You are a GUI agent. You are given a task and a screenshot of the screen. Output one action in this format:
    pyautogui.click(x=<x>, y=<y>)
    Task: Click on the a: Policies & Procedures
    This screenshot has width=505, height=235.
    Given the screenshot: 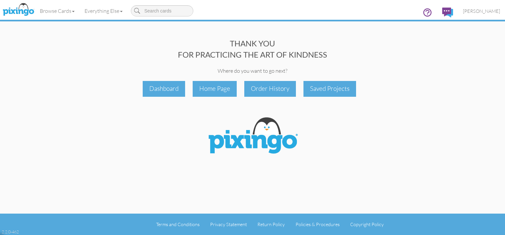 What is the action you would take?
    pyautogui.click(x=318, y=224)
    